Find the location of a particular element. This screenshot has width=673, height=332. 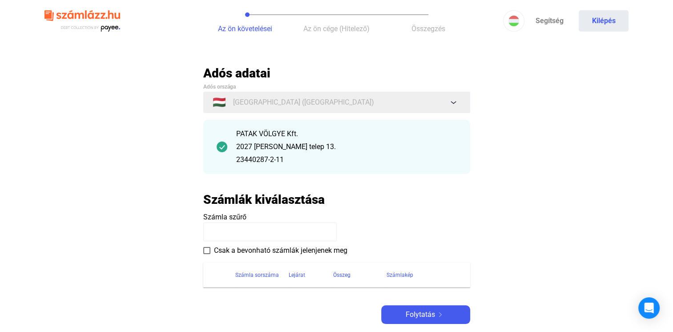

div: PATAK VÖLGYE Kft. is located at coordinates (346, 134).